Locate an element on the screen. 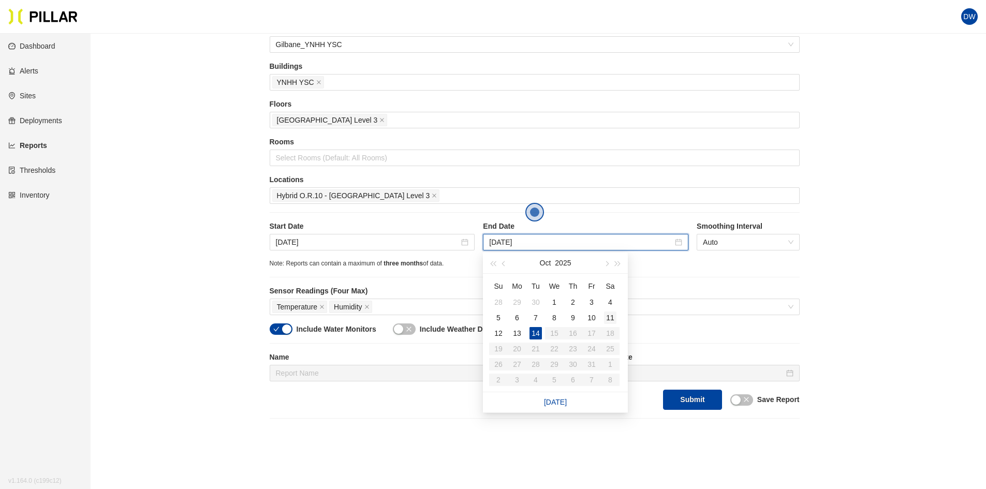 The height and width of the screenshot is (489, 986). td: 2025-10-06 is located at coordinates (517, 318).